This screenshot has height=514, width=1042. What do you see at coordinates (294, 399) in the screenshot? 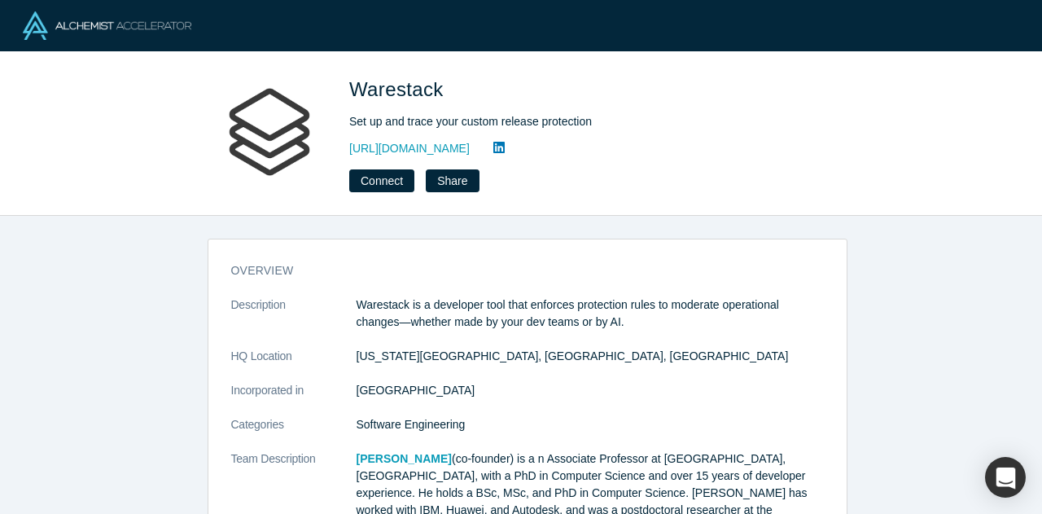
I see `dt: Incorporated in` at bounding box center [294, 399].